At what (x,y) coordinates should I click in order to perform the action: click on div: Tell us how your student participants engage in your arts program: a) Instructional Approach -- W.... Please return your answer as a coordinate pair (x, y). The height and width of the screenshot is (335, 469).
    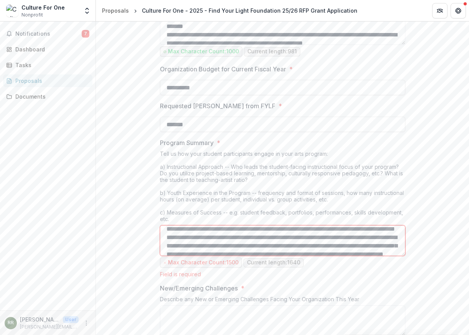
    Looking at the image, I should click on (283, 188).